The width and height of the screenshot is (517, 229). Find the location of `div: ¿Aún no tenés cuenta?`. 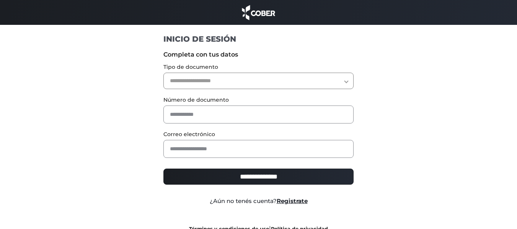

div: ¿Aún no tenés cuenta? is located at coordinates (258, 201).